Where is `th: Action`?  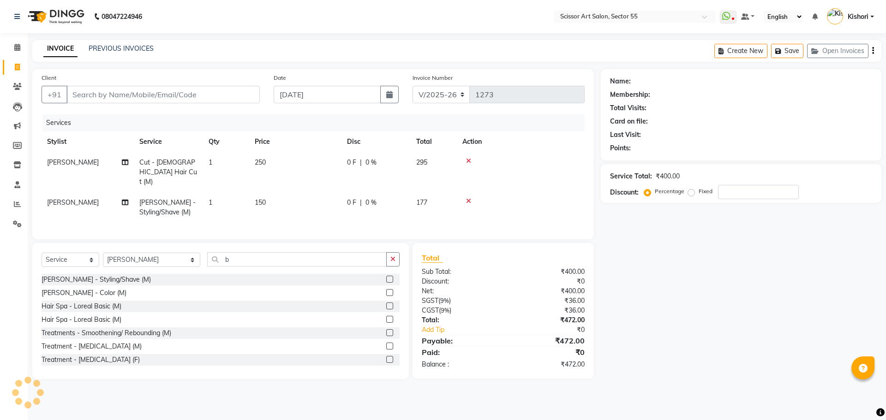 th: Action is located at coordinates (520, 142).